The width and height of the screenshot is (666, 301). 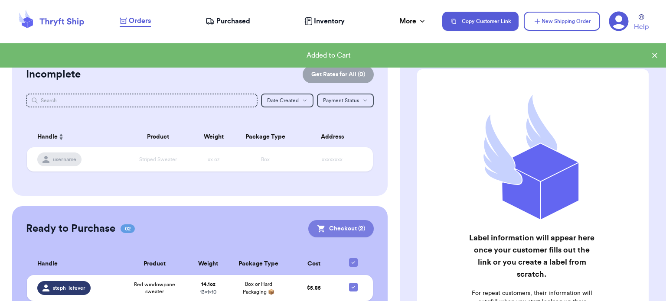 I want to click on span: Help, so click(x=641, y=27).